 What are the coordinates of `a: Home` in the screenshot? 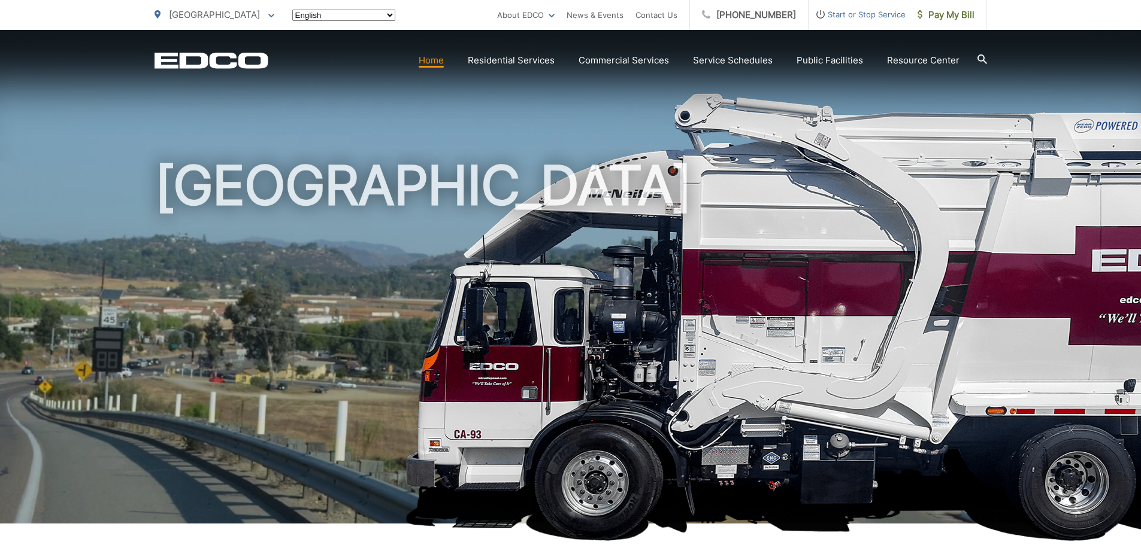 It's located at (431, 60).